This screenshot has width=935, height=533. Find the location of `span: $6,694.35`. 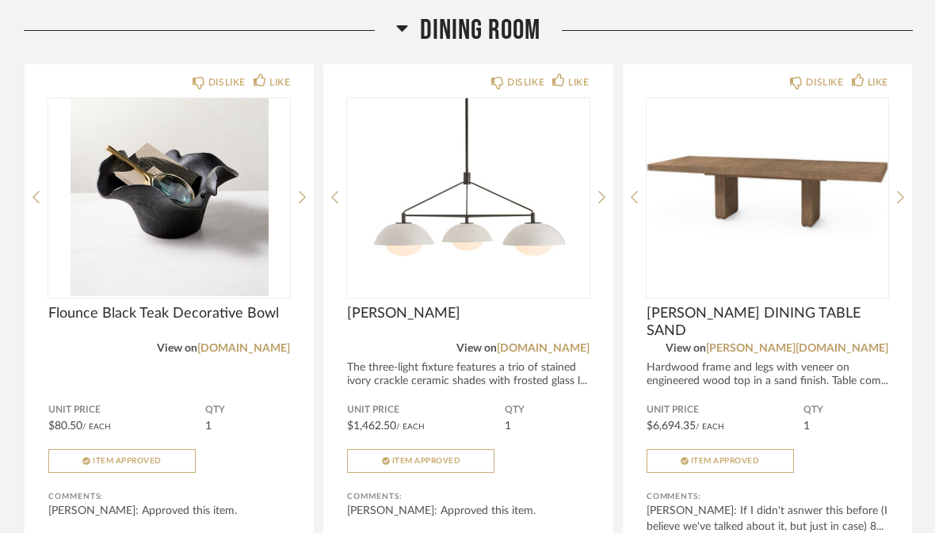

span: $6,694.35 is located at coordinates (671, 426).